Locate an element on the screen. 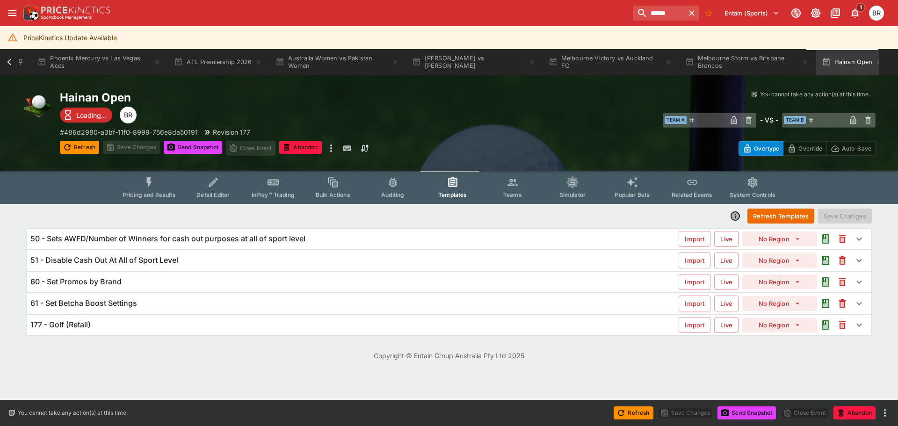 Image resolution: width=898 pixels, height=426 pixels. h6: 60 - Set Promos by Brand is located at coordinates (76, 282).